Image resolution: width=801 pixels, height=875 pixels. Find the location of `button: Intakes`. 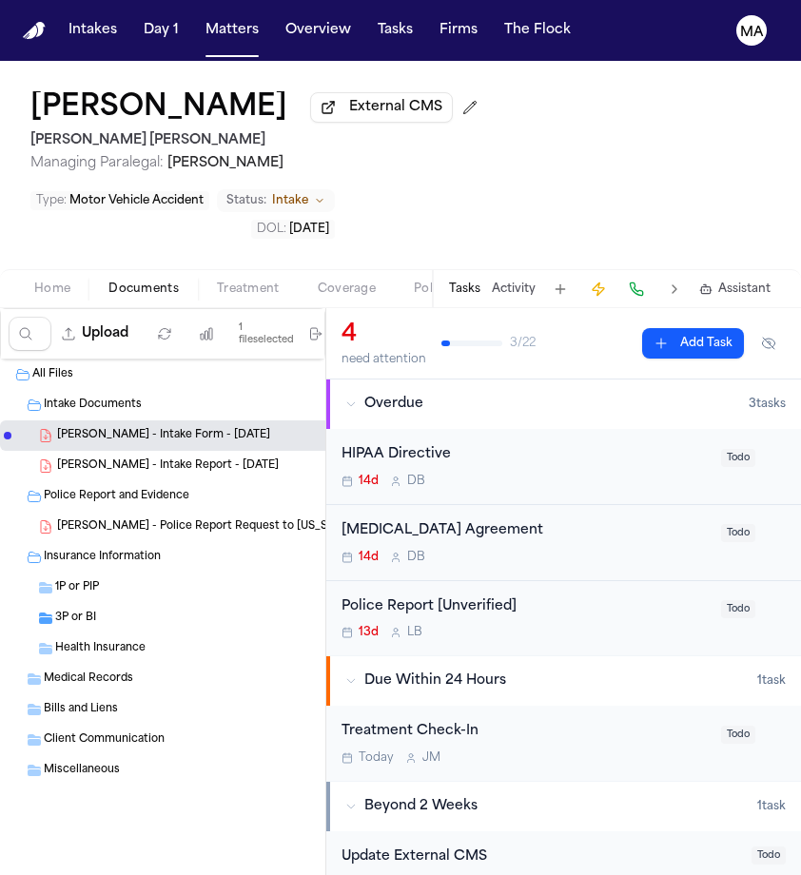

button: Intakes is located at coordinates (92, 30).